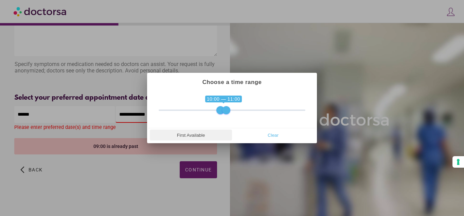 The width and height of the screenshot is (464, 216). I want to click on span: First Available, so click(191, 135).